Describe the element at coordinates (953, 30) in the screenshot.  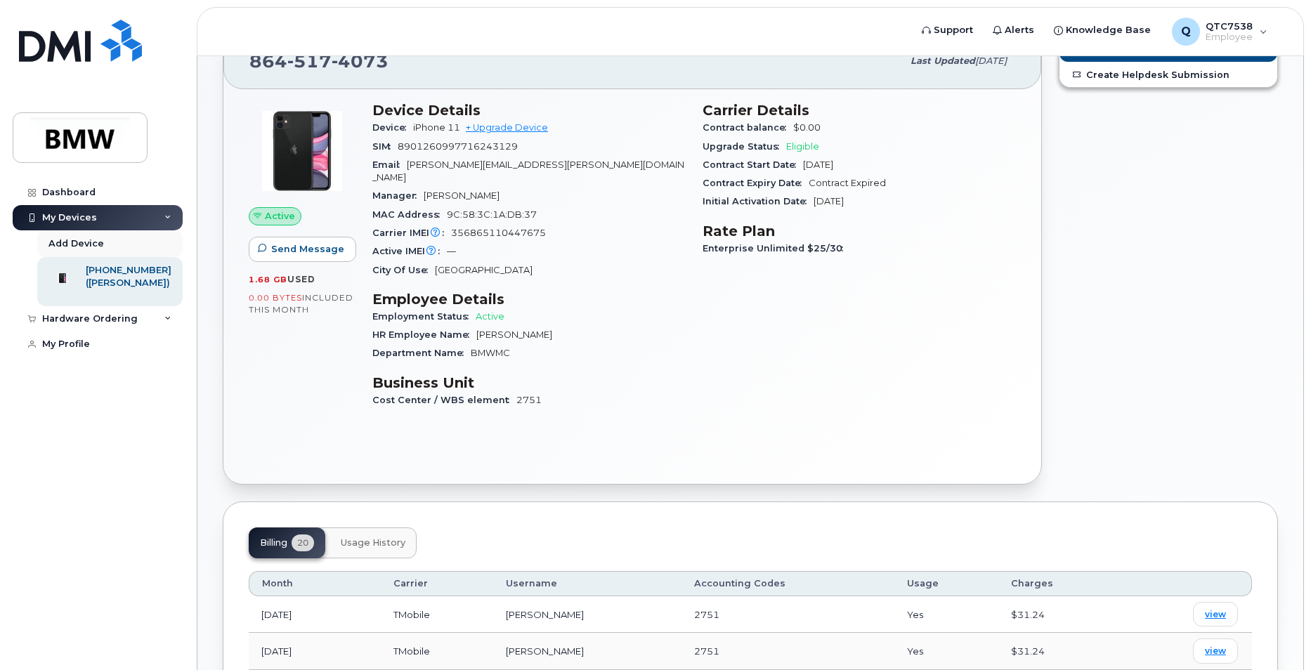
I see `span: Support` at that location.